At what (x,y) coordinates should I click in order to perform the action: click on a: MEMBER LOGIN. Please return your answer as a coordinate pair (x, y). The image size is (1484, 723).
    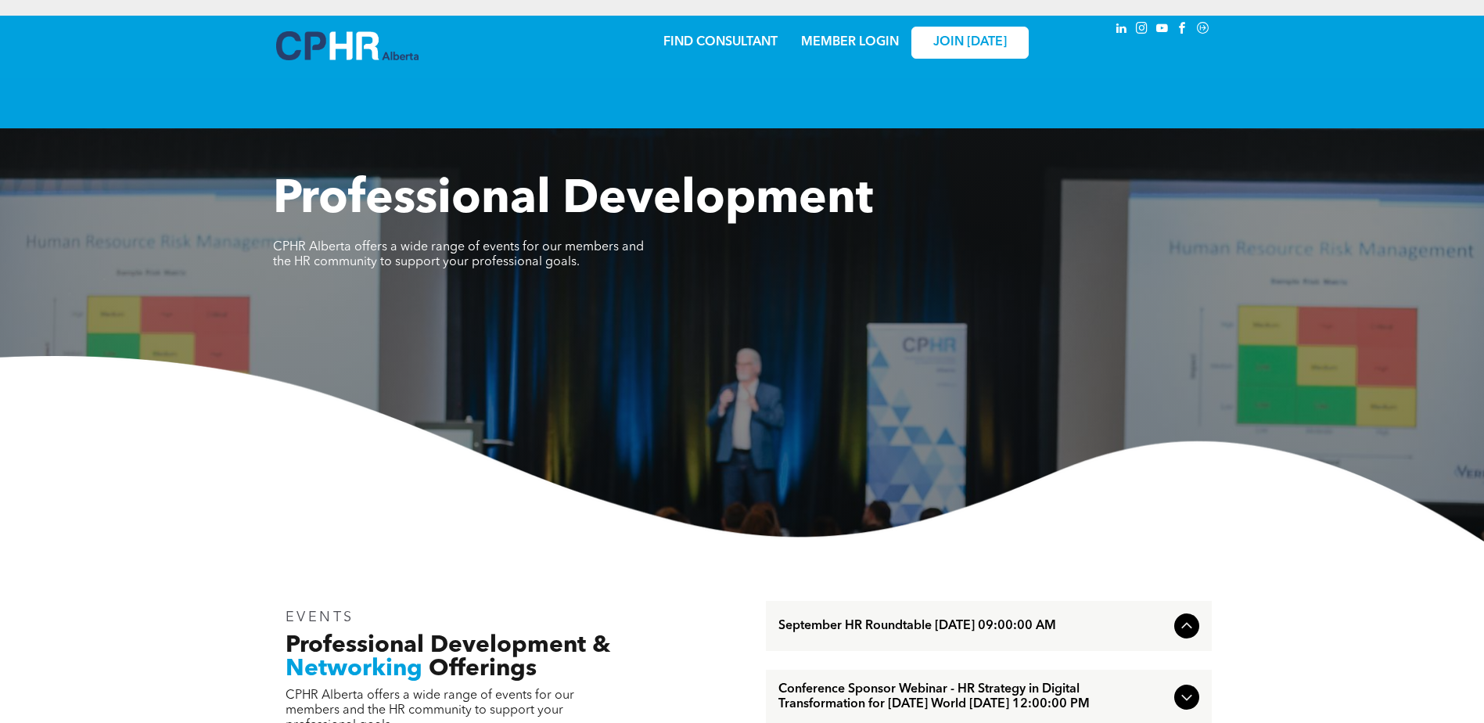
    Looking at the image, I should click on (850, 42).